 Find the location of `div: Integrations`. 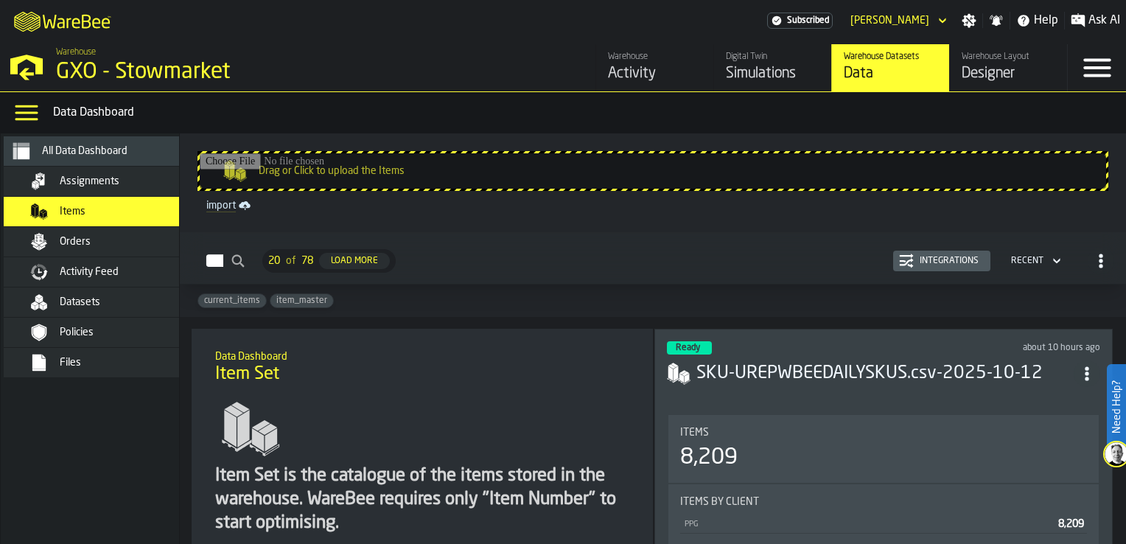

div: Integrations is located at coordinates (949, 261).